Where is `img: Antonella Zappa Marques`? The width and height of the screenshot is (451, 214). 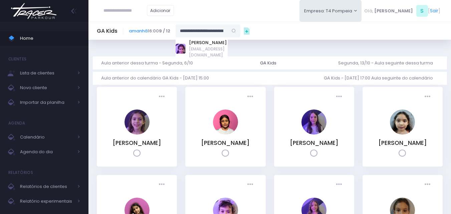 img: Antonella Zappa Marques is located at coordinates (137, 122).